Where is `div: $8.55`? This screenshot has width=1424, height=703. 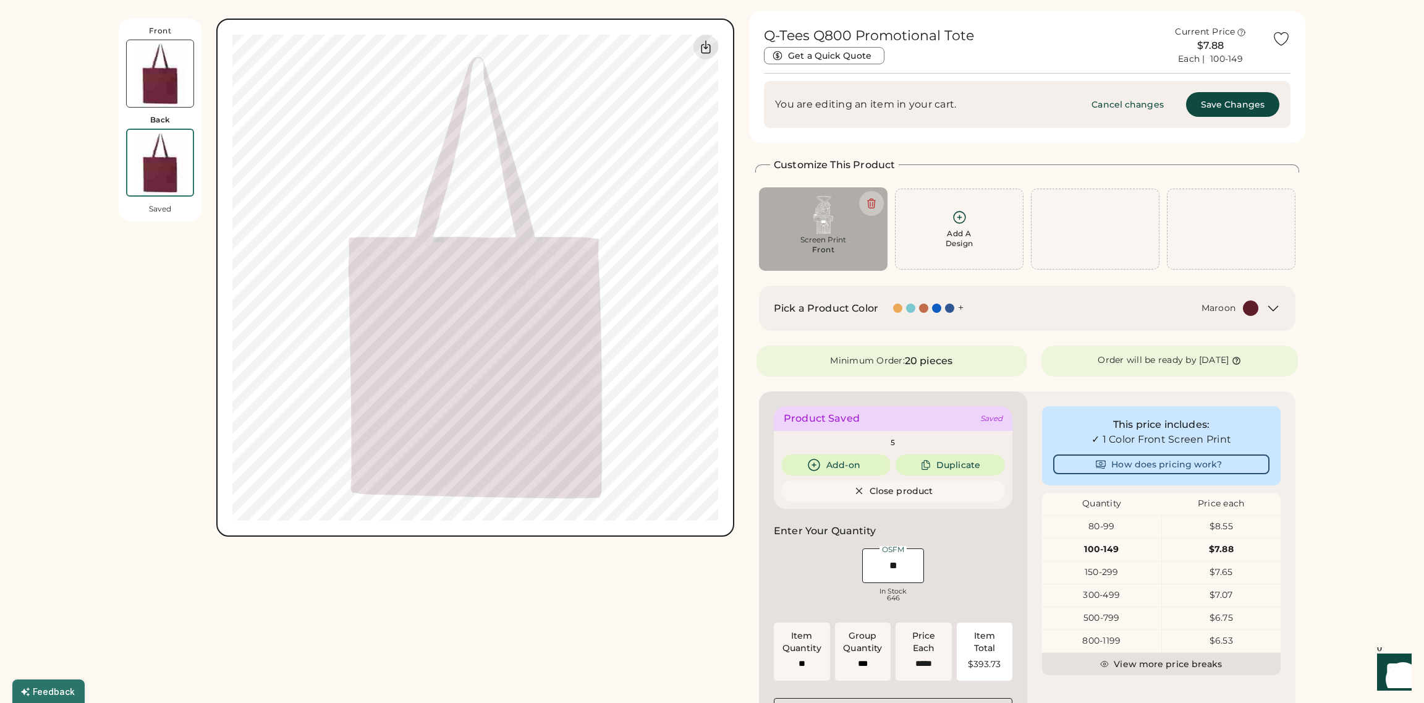
div: $8.55 is located at coordinates (1221, 527).